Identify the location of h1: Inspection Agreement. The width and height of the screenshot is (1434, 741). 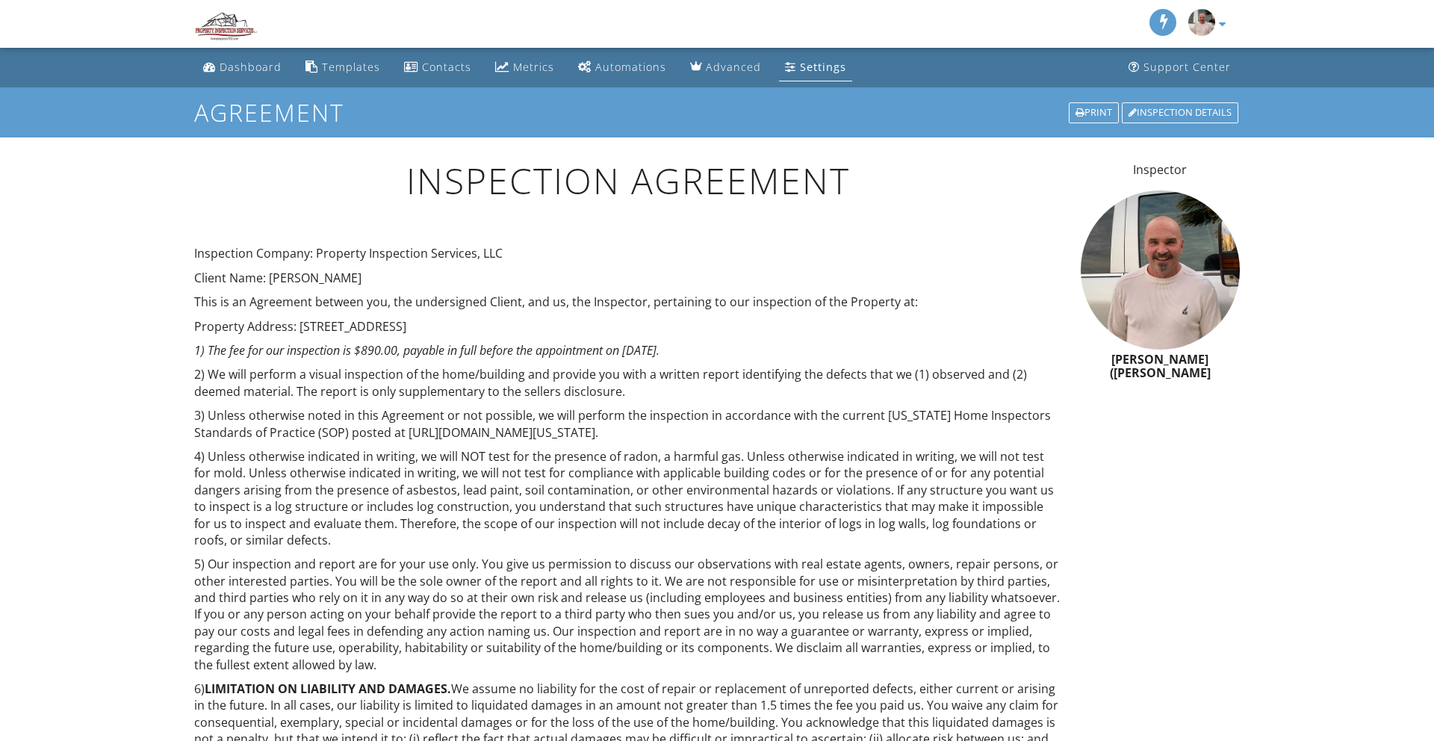
(628, 181).